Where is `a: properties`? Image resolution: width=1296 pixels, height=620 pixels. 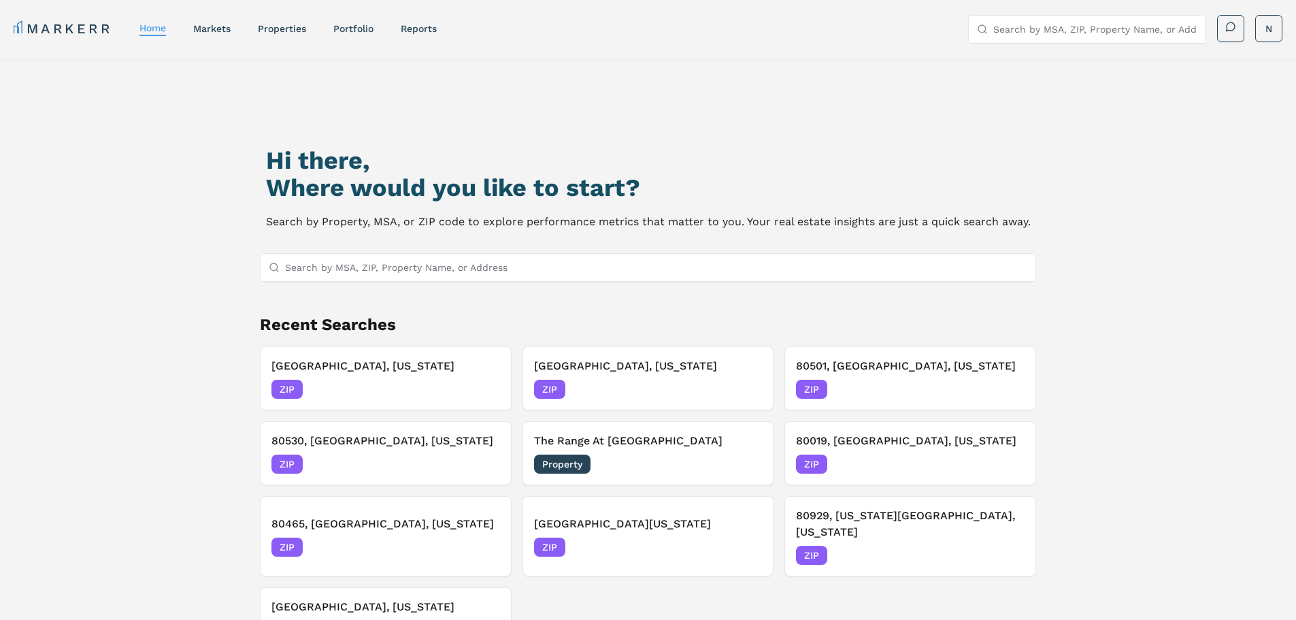
a: properties is located at coordinates (282, 29).